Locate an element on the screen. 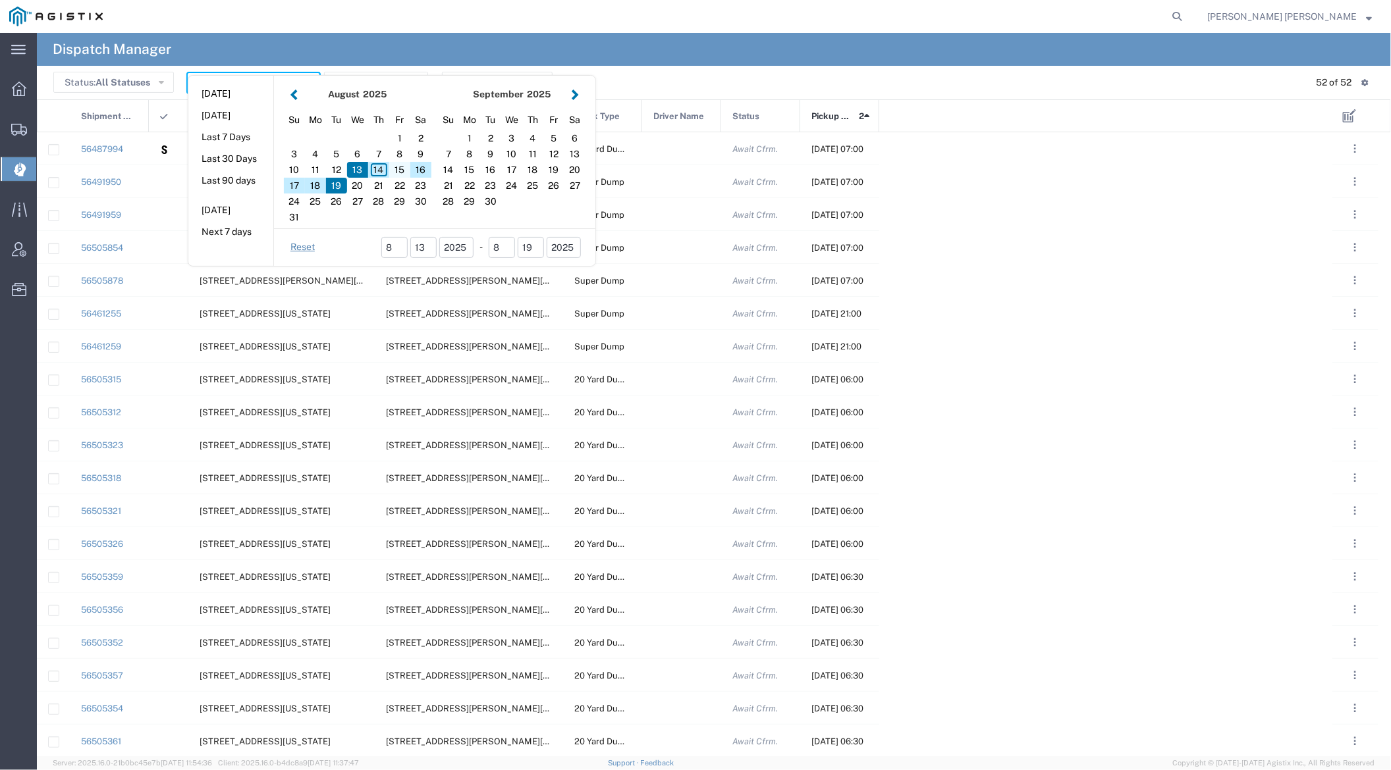 This screenshot has width=1391, height=770. div: 12 is located at coordinates (554, 154).